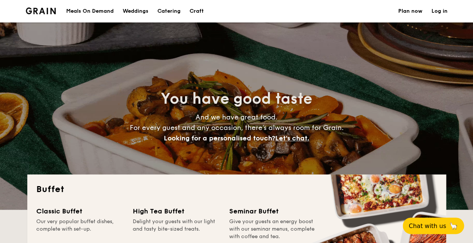  Describe the element at coordinates (176, 211) in the screenshot. I see `div: High Tea Buffet` at that location.